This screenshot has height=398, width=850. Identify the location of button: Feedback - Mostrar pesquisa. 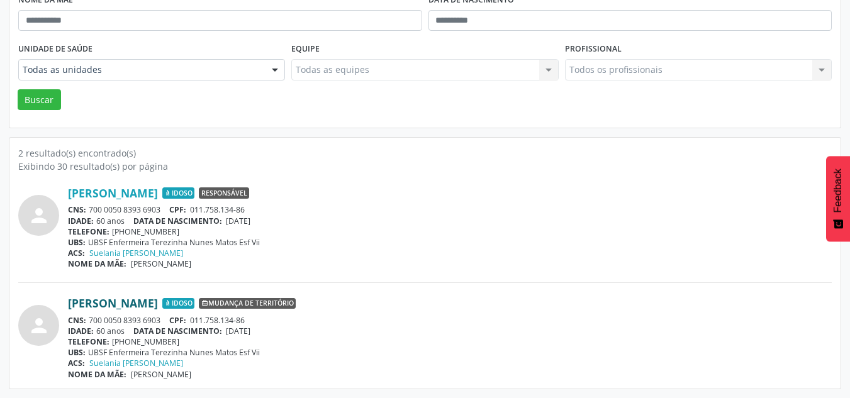
(838, 199).